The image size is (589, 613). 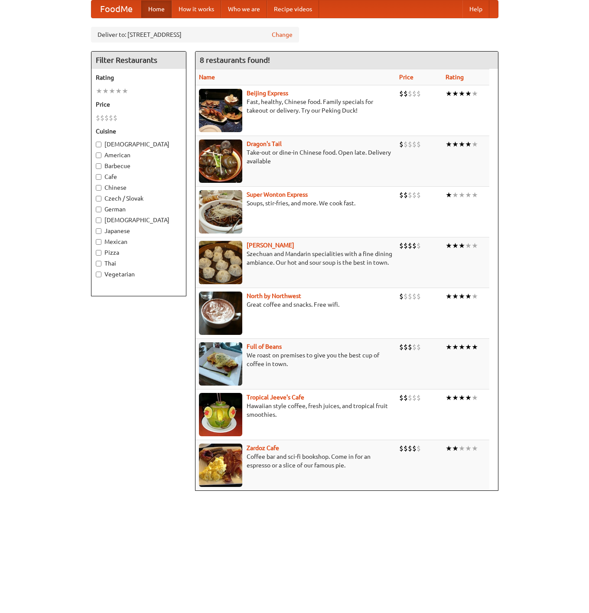 I want to click on a: How it works, so click(x=196, y=9).